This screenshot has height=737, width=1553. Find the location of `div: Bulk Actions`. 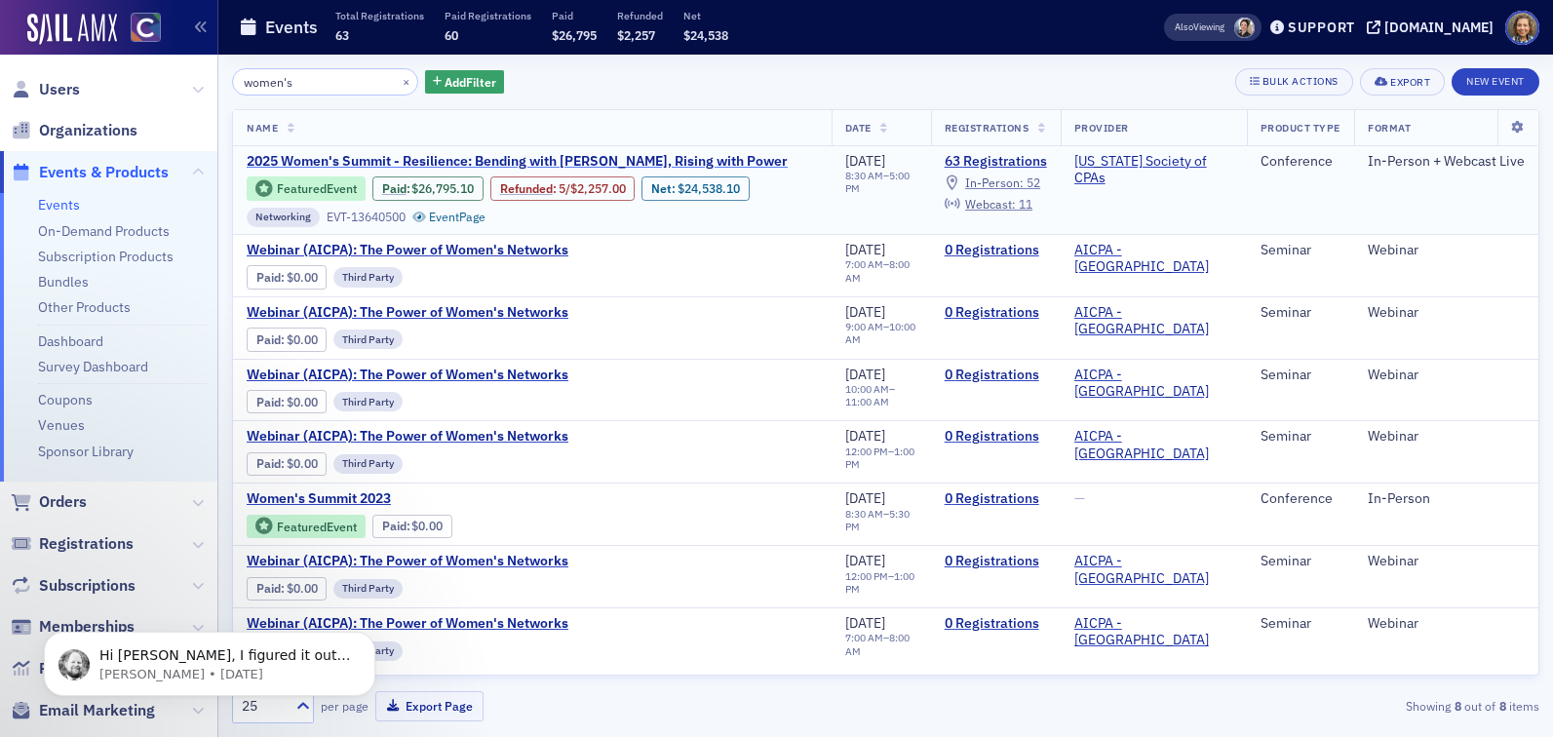

div: Bulk Actions is located at coordinates (1300, 81).